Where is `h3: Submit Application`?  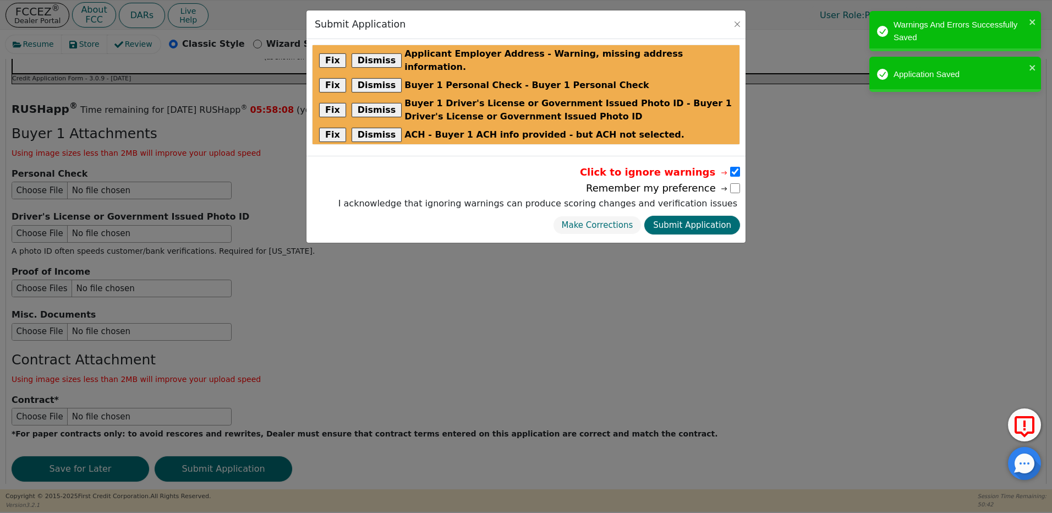 h3: Submit Application is located at coordinates (360, 24).